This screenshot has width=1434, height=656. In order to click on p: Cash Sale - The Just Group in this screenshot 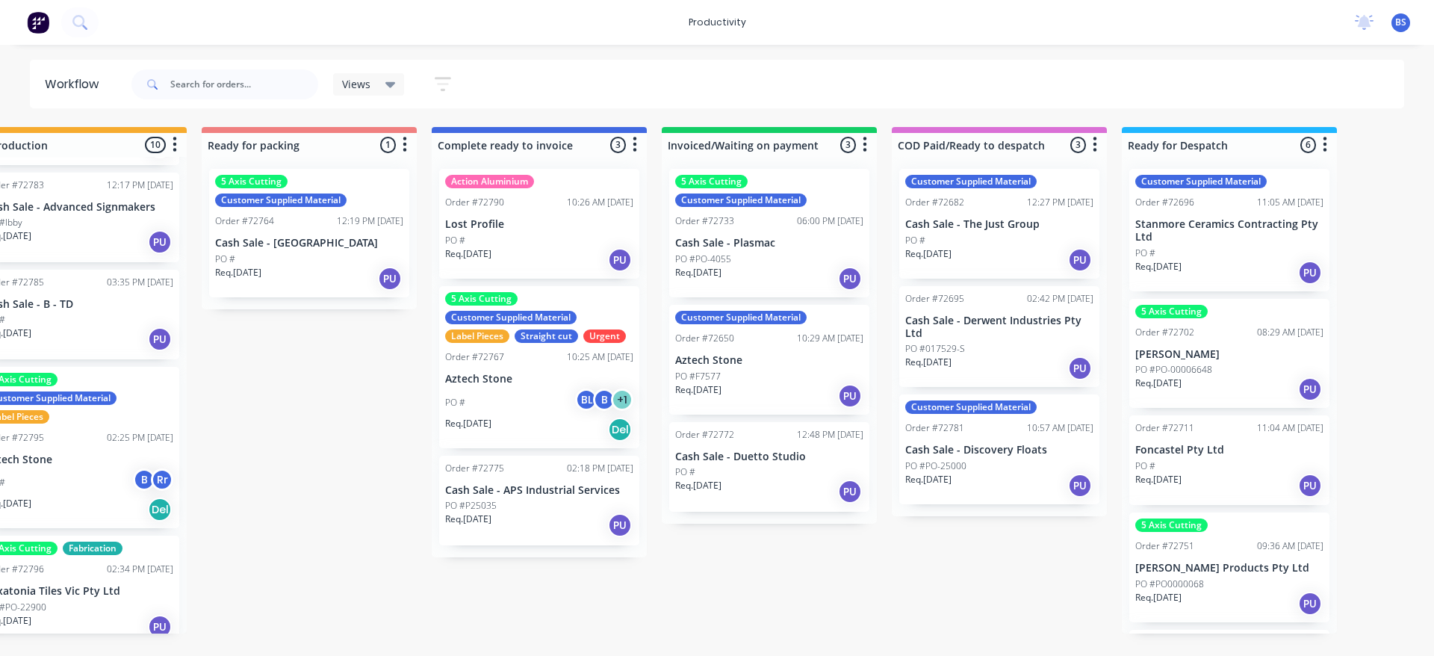, I will do `click(1000, 224)`.